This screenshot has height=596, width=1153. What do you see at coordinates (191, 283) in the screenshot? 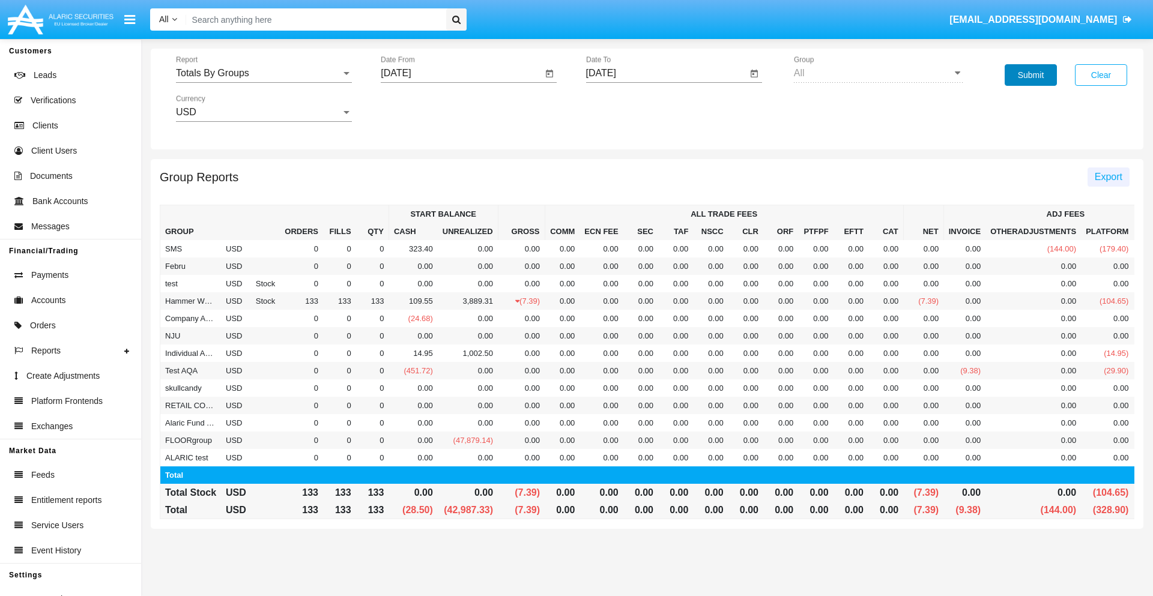
I see `td: test` at bounding box center [191, 283].